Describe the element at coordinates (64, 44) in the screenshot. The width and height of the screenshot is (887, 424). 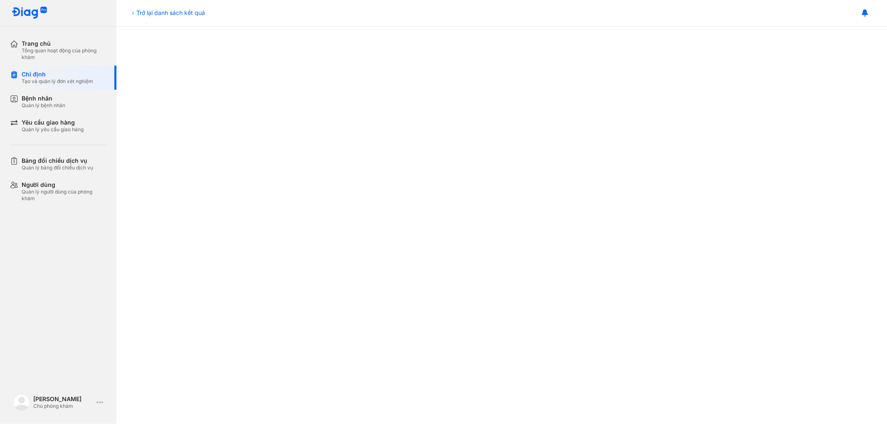
I see `div: Trang chủ` at that location.